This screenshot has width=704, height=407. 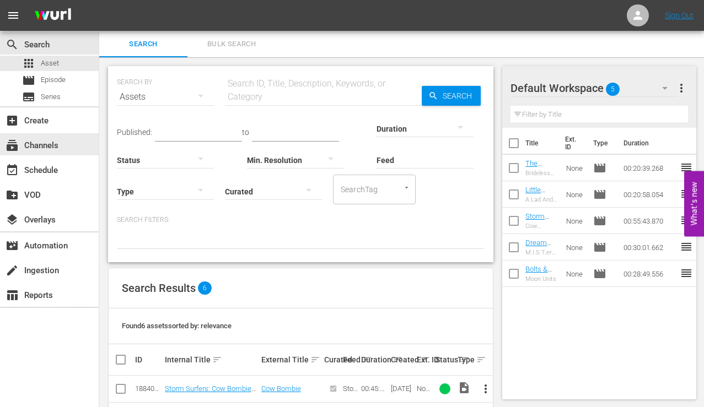 I want to click on div: Moon Units, so click(x=541, y=279).